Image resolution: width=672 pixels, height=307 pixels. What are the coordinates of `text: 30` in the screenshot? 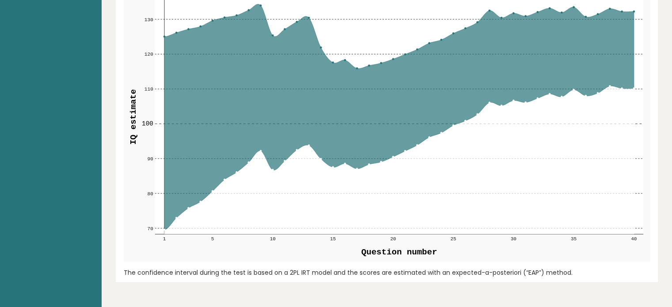 It's located at (513, 238).